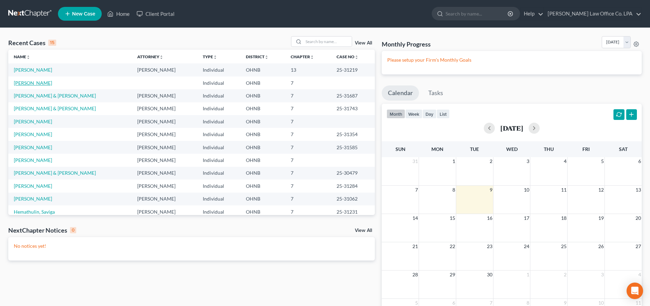 The image size is (650, 306). Describe the element at coordinates (52, 43) in the screenshot. I see `div: 15` at that location.